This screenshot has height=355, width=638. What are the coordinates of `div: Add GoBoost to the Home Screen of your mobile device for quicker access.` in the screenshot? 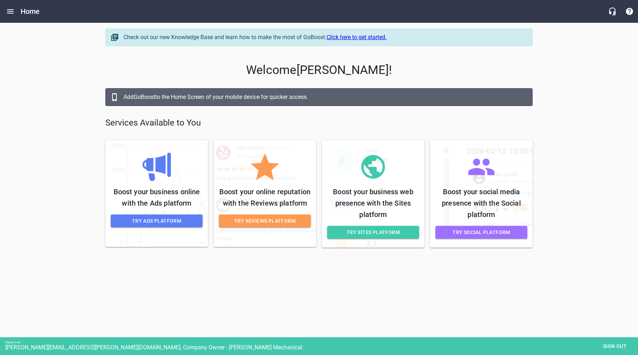 It's located at (324, 97).